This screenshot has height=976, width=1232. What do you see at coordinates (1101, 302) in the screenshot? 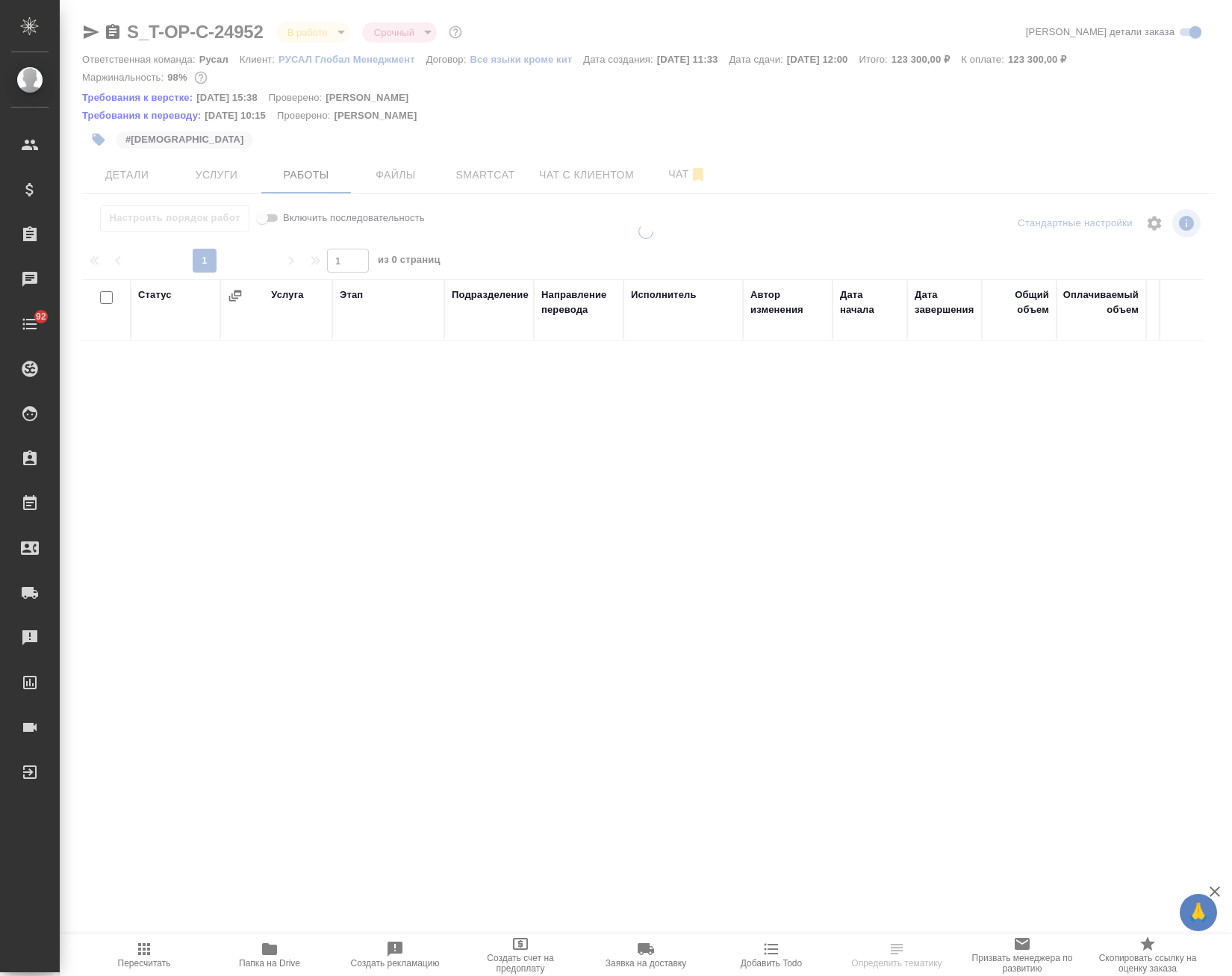
I see `div: Оплачиваемый объем` at bounding box center [1101, 302].